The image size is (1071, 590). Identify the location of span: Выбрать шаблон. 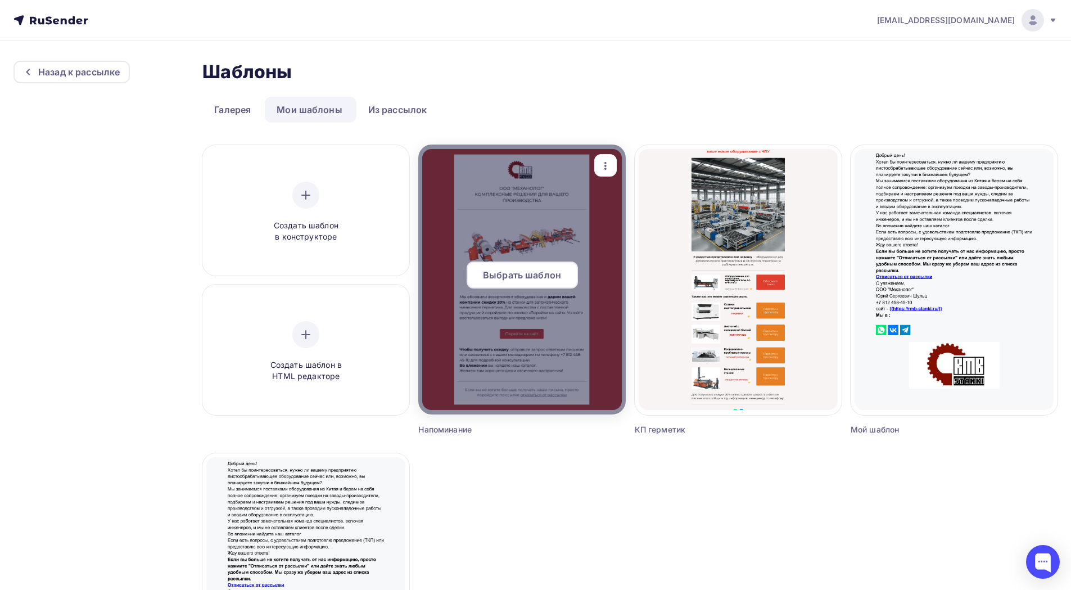
(522, 275).